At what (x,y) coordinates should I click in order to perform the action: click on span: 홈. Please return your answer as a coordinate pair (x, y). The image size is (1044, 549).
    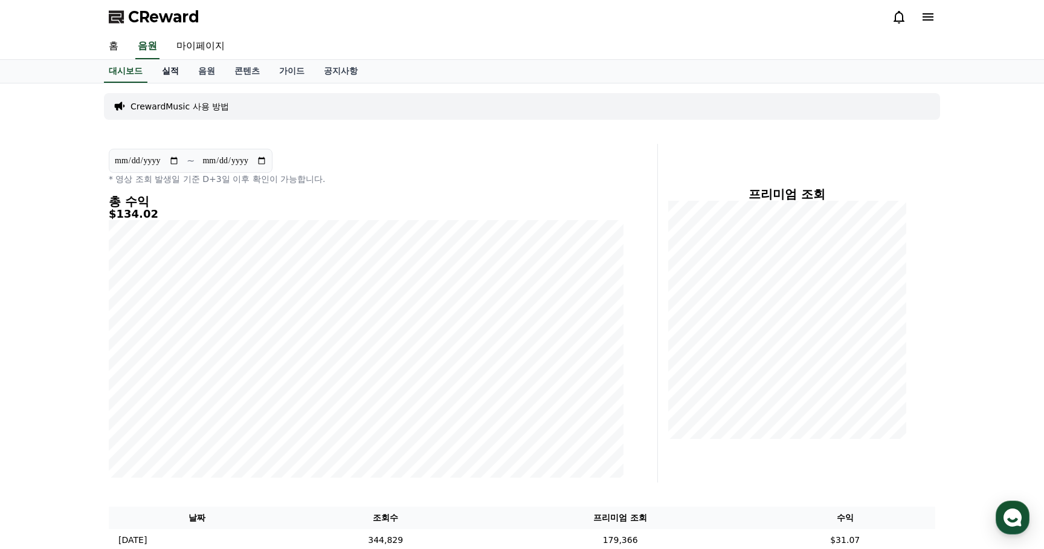
    Looking at the image, I should click on (42, 406).